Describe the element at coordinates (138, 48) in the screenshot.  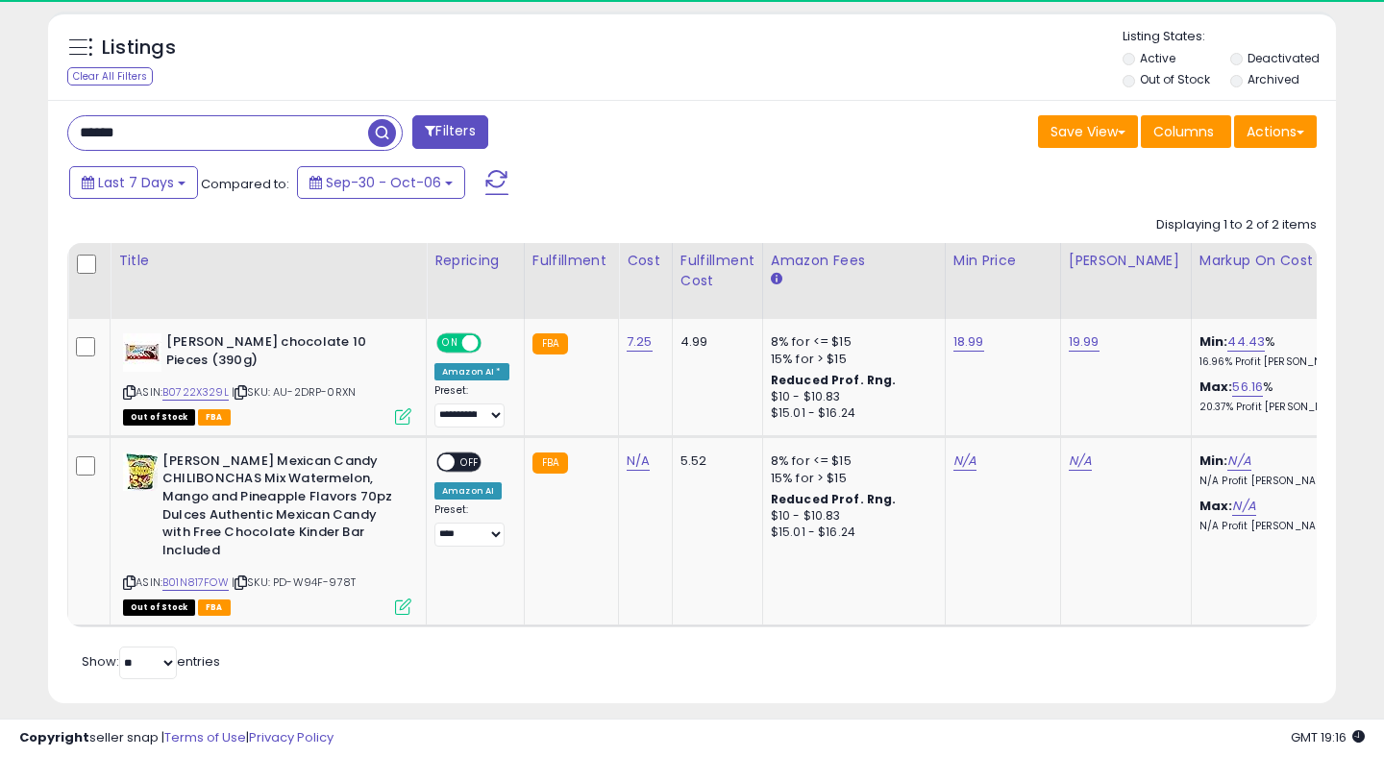
I see `h5: Listings` at that location.